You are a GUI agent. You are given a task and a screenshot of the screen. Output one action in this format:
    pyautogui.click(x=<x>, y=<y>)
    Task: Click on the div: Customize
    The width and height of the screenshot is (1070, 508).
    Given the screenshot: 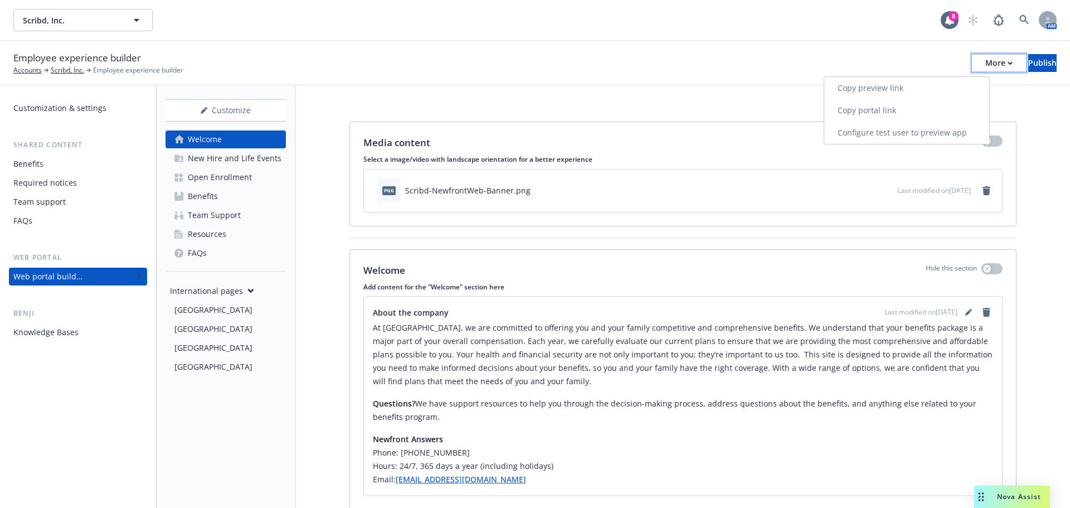 What is the action you would take?
    pyautogui.click(x=226, y=110)
    